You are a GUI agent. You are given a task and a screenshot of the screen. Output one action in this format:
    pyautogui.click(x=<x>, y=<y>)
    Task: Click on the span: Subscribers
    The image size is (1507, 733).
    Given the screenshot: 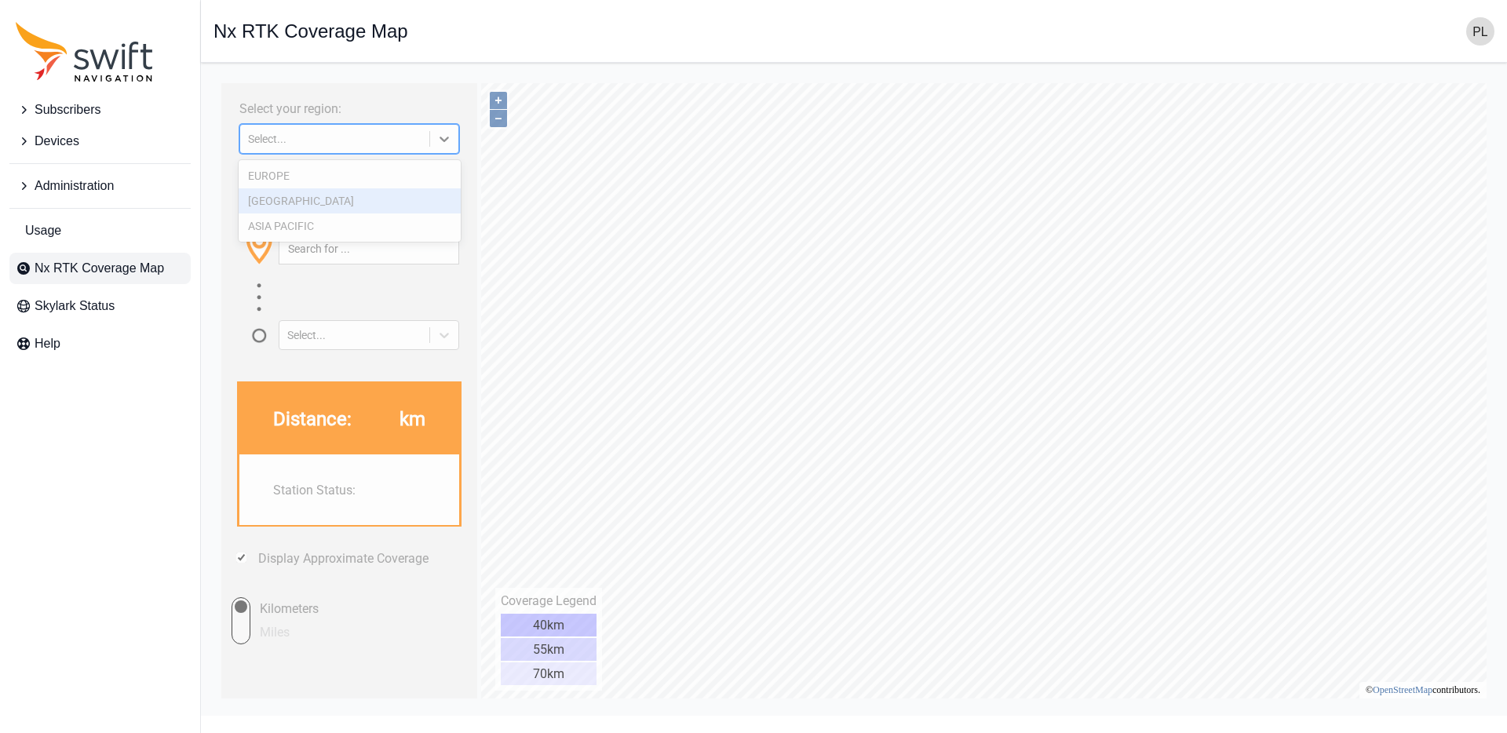 What is the action you would take?
    pyautogui.click(x=68, y=110)
    